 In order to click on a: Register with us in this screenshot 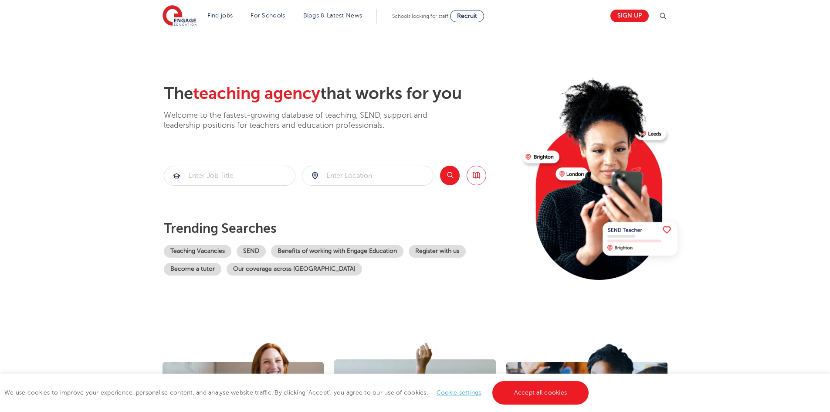, I will do `click(437, 251)`.